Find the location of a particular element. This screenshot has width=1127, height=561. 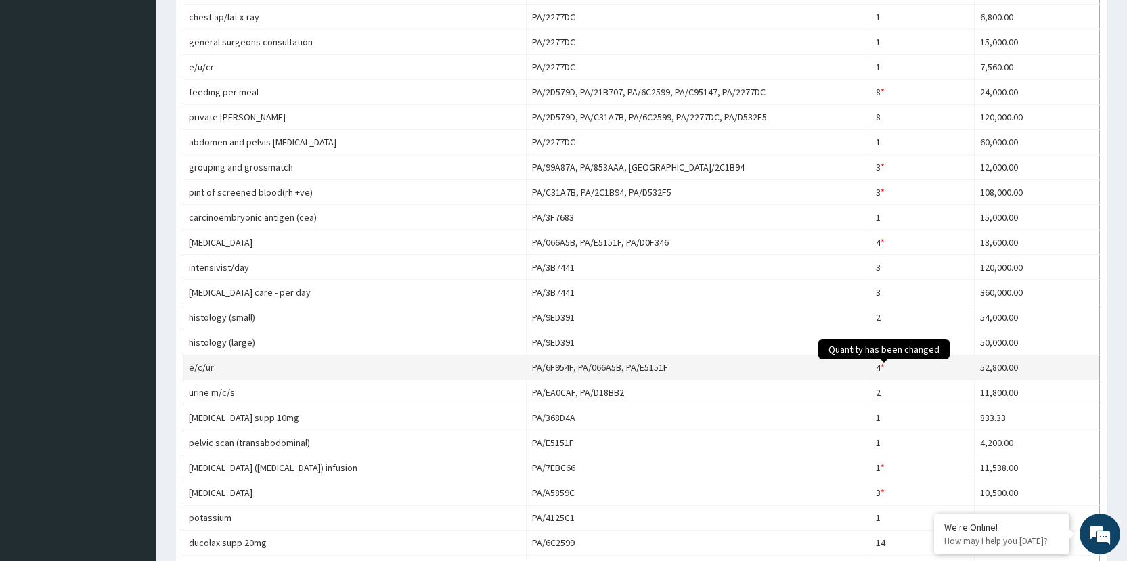

td: PA/C31A7B, PA/2C1B94, PA/D532F5 is located at coordinates (698, 192).